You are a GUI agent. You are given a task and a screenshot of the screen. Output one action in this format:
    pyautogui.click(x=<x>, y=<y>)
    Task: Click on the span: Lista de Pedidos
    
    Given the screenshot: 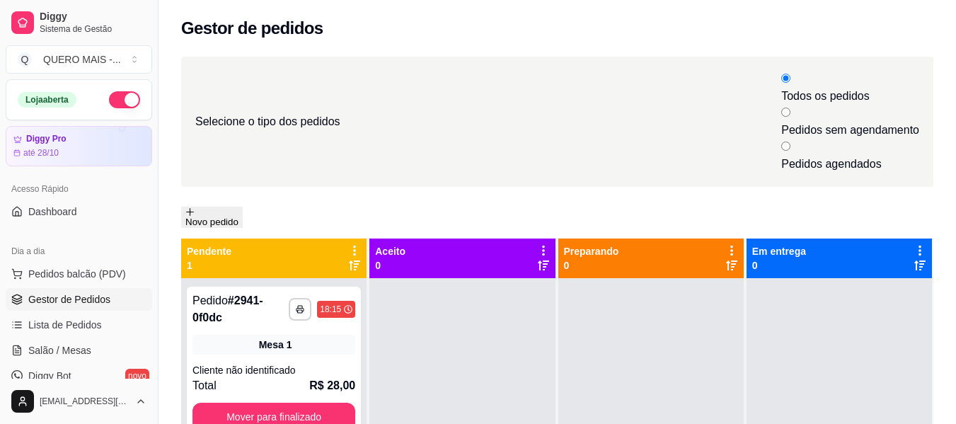 What is the action you would take?
    pyautogui.click(x=65, y=325)
    